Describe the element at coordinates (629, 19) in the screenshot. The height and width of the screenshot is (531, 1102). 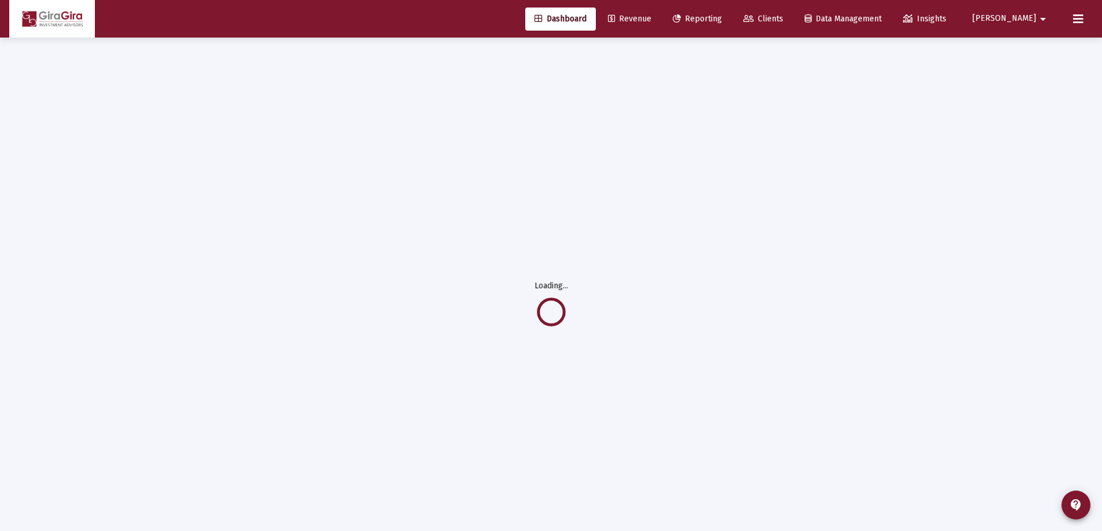
I see `span: Revenue` at that location.